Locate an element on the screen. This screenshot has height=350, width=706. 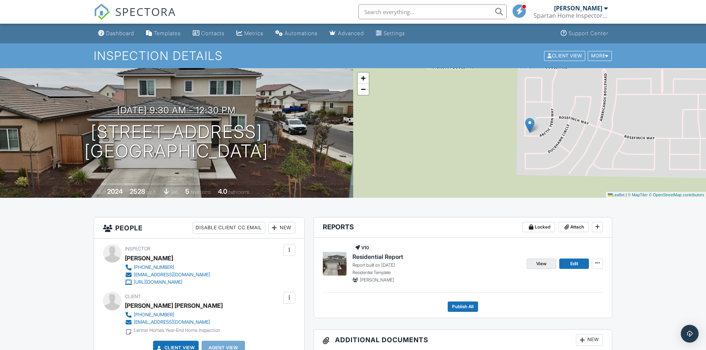
h3: People is located at coordinates (199, 228).